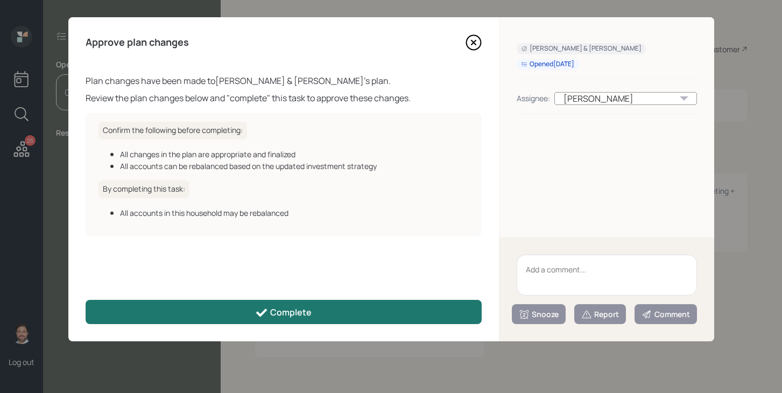 The image size is (782, 393). I want to click on div: Assignee:, so click(533, 98).